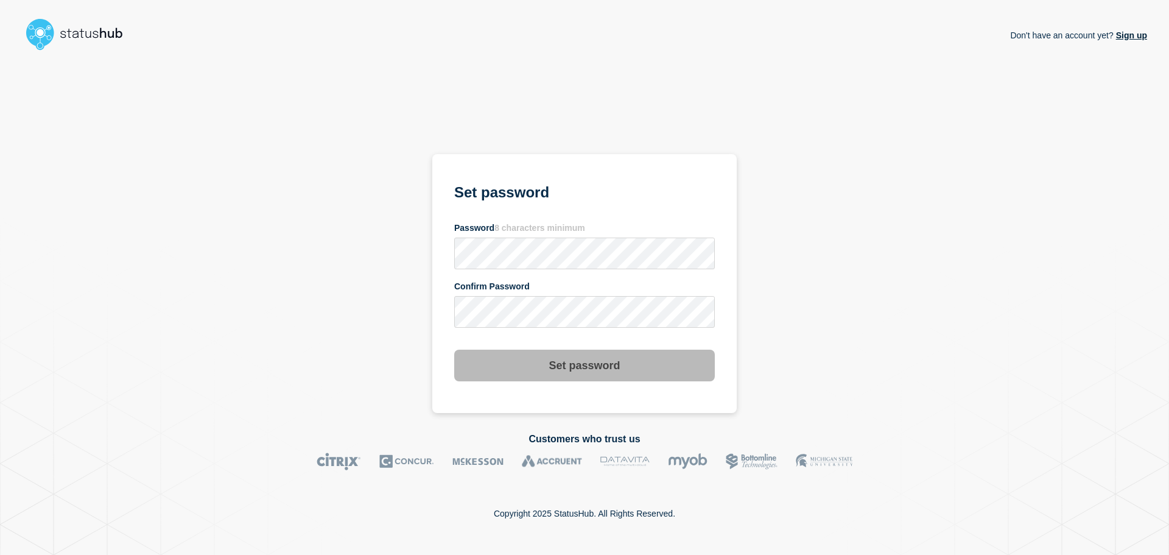 The width and height of the screenshot is (1169, 555). What do you see at coordinates (625, 461) in the screenshot?
I see `img: DataVita logo` at bounding box center [625, 461].